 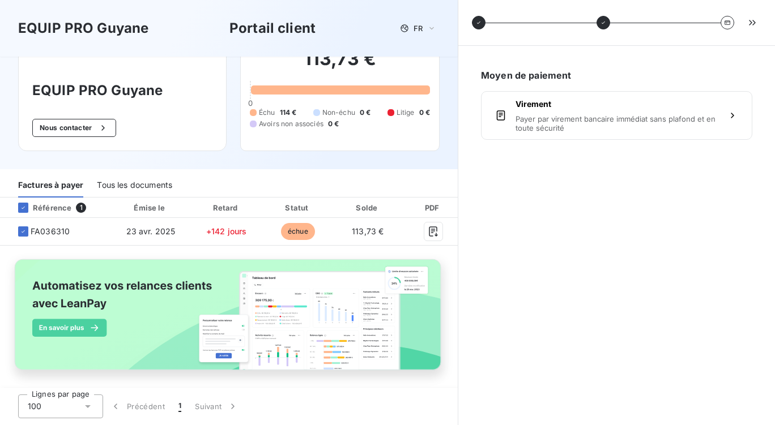 What do you see at coordinates (137, 407) in the screenshot?
I see `button: Précédent` at bounding box center [137, 407].